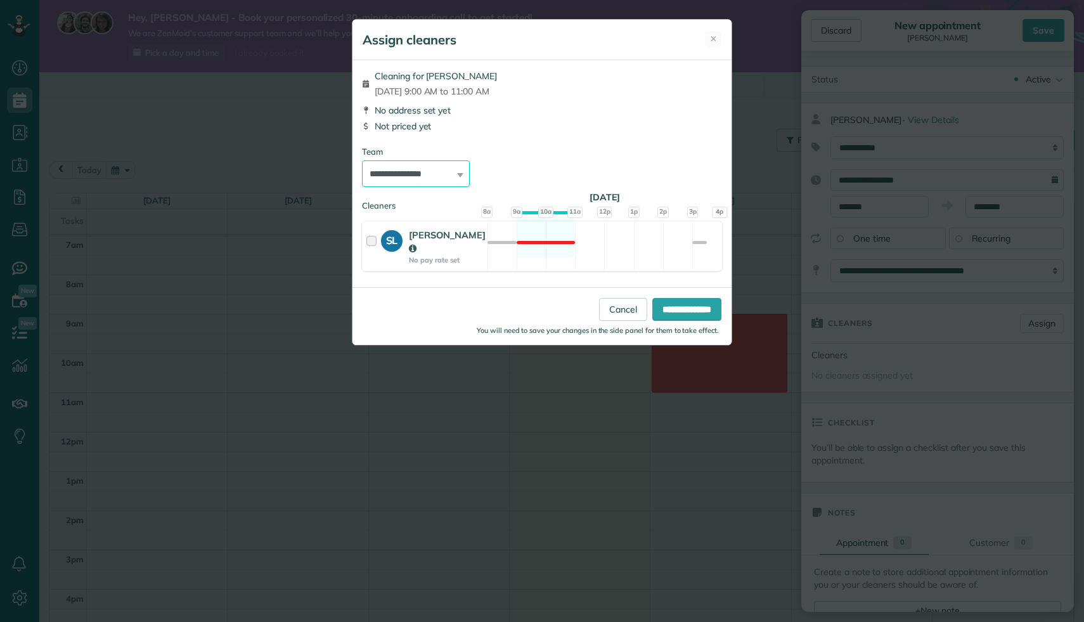 This screenshot has height=622, width=1084. What do you see at coordinates (542, 152) in the screenshot?
I see `div: Team` at bounding box center [542, 152].